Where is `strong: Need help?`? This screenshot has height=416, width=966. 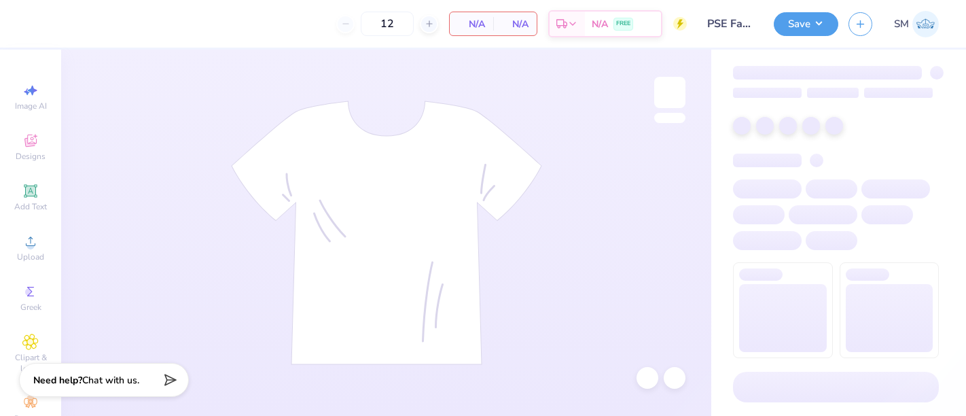
strong: Need help? is located at coordinates (58, 380).